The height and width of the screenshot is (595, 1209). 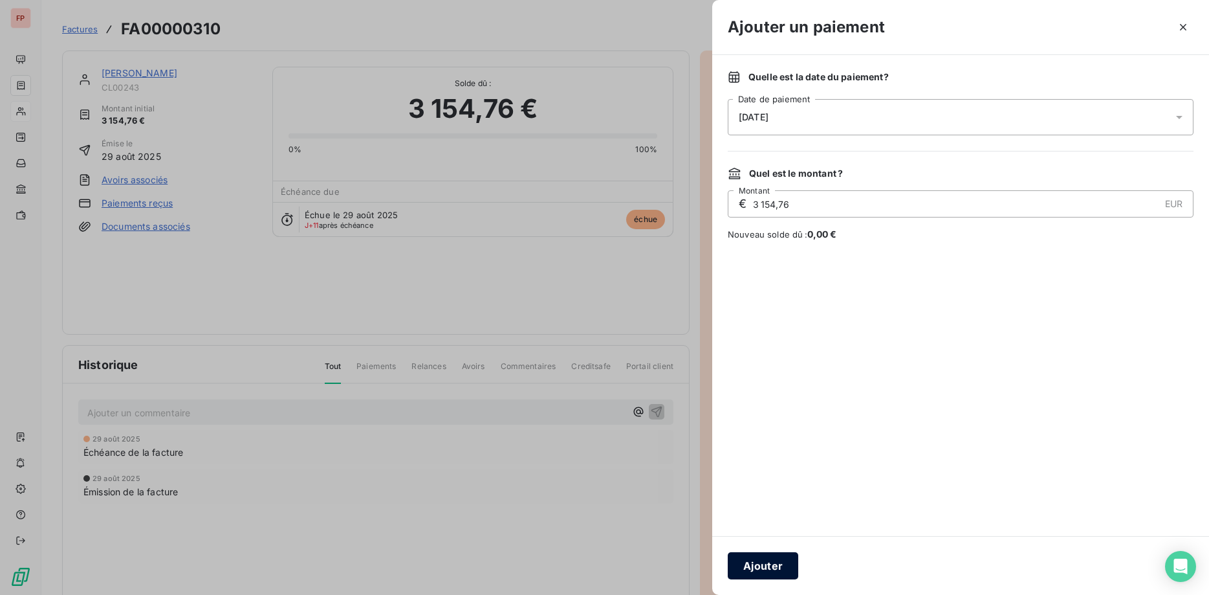 I want to click on div: Open Intercom Messenger, so click(x=1181, y=566).